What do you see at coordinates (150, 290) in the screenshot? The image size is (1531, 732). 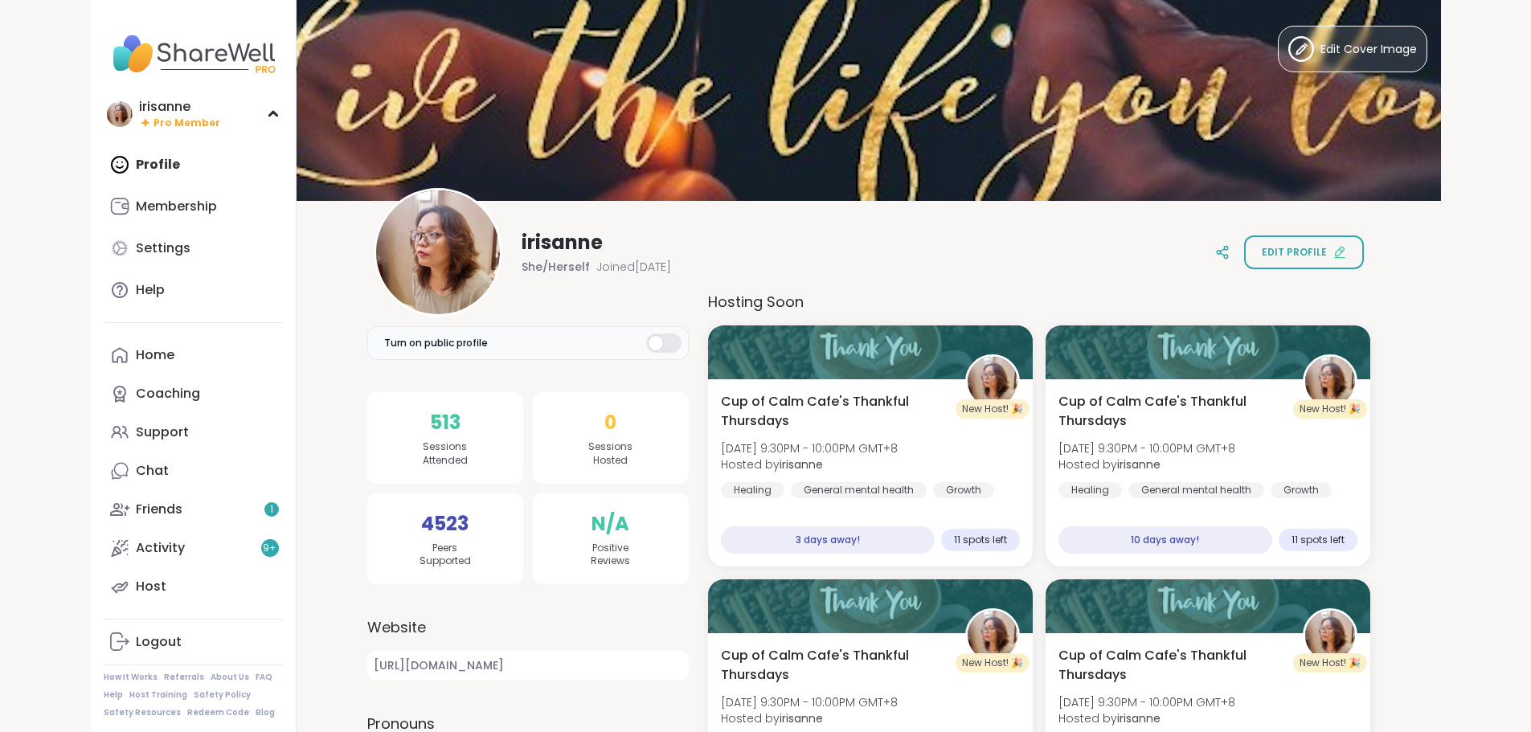 I see `div: Help` at bounding box center [150, 290].